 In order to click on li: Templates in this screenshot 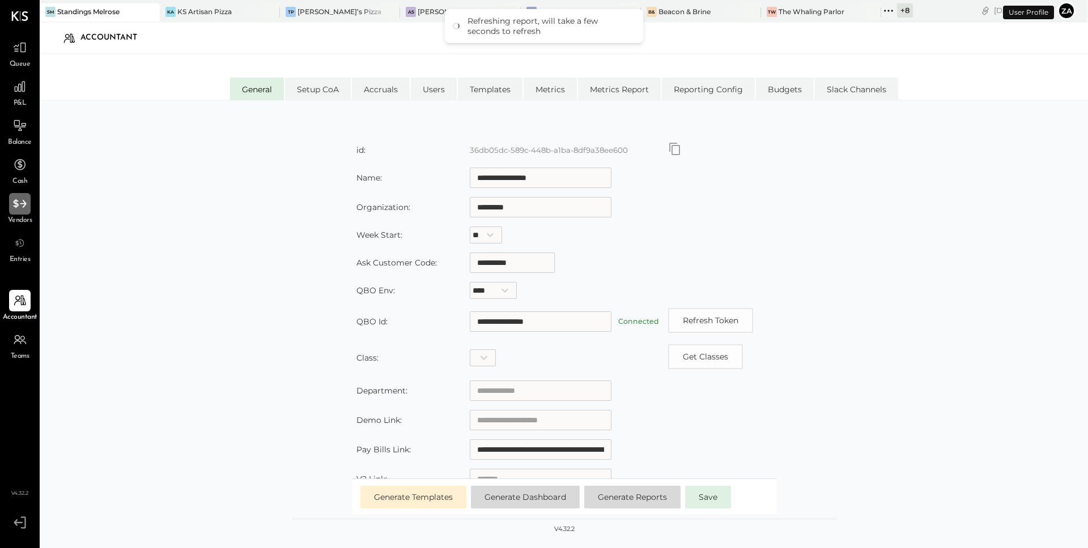, I will do `click(490, 89)`.